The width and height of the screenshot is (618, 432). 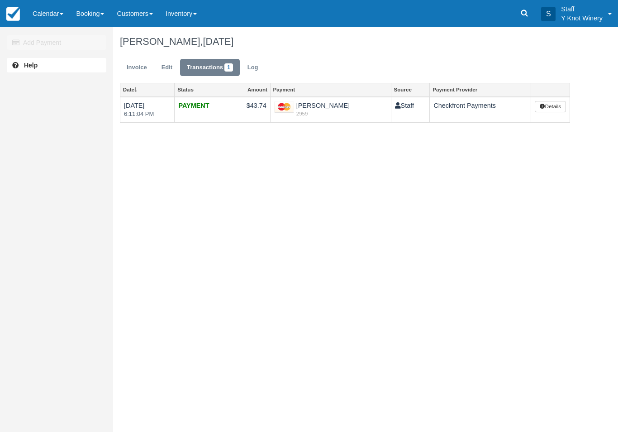 What do you see at coordinates (250, 90) in the screenshot?
I see `a: Amount` at bounding box center [250, 90].